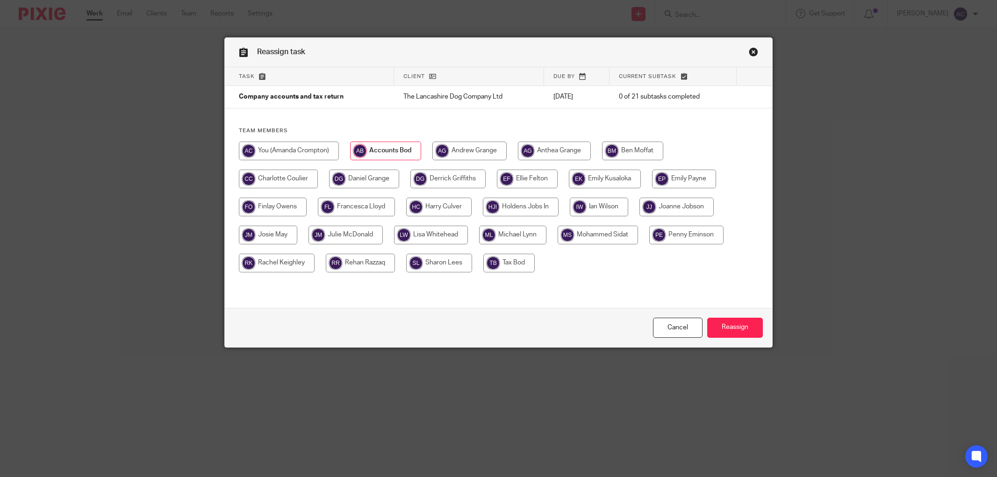  Describe the element at coordinates (735, 328) in the screenshot. I see `input: Reassign` at that location.